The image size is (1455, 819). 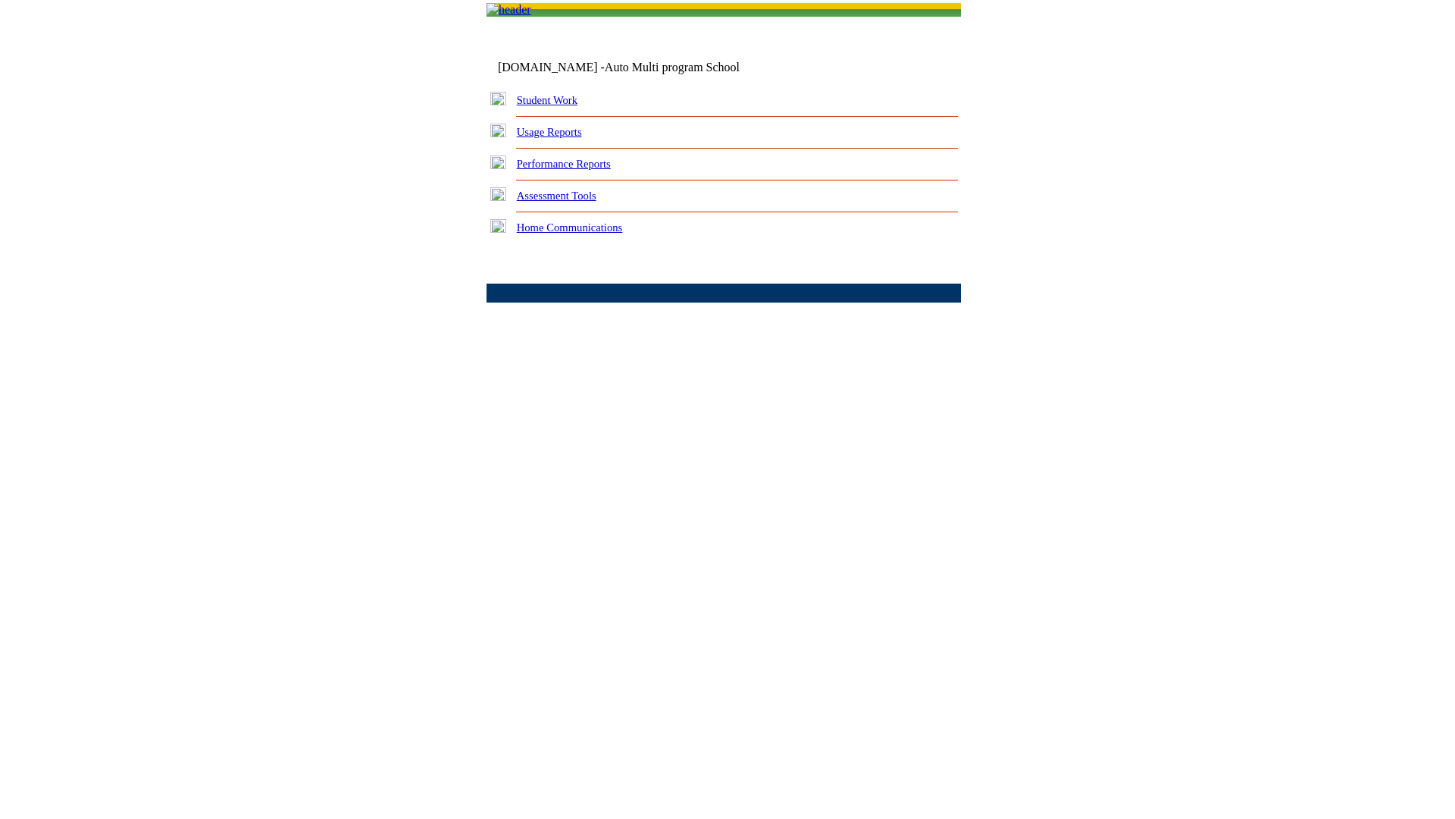 What do you see at coordinates (570, 227) in the screenshot?
I see `a: Home Communications` at bounding box center [570, 227].